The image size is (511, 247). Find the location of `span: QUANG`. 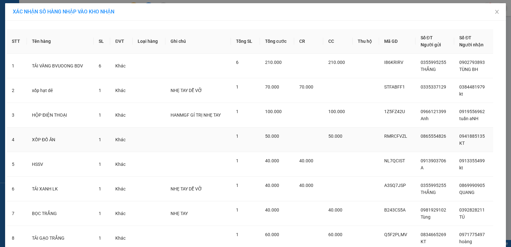

span: QUANG is located at coordinates (467, 192).